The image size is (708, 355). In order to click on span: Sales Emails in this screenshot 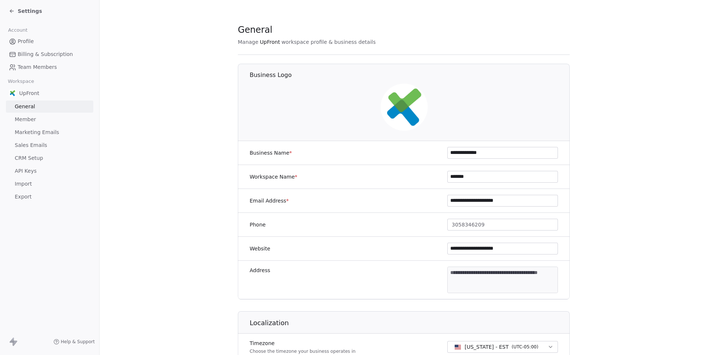, I will do `click(31, 145)`.